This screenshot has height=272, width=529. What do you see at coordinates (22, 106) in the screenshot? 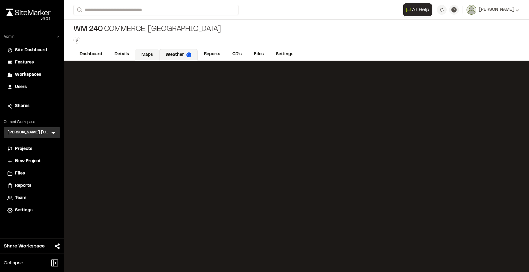
I see `span: Shares` at bounding box center [22, 106].